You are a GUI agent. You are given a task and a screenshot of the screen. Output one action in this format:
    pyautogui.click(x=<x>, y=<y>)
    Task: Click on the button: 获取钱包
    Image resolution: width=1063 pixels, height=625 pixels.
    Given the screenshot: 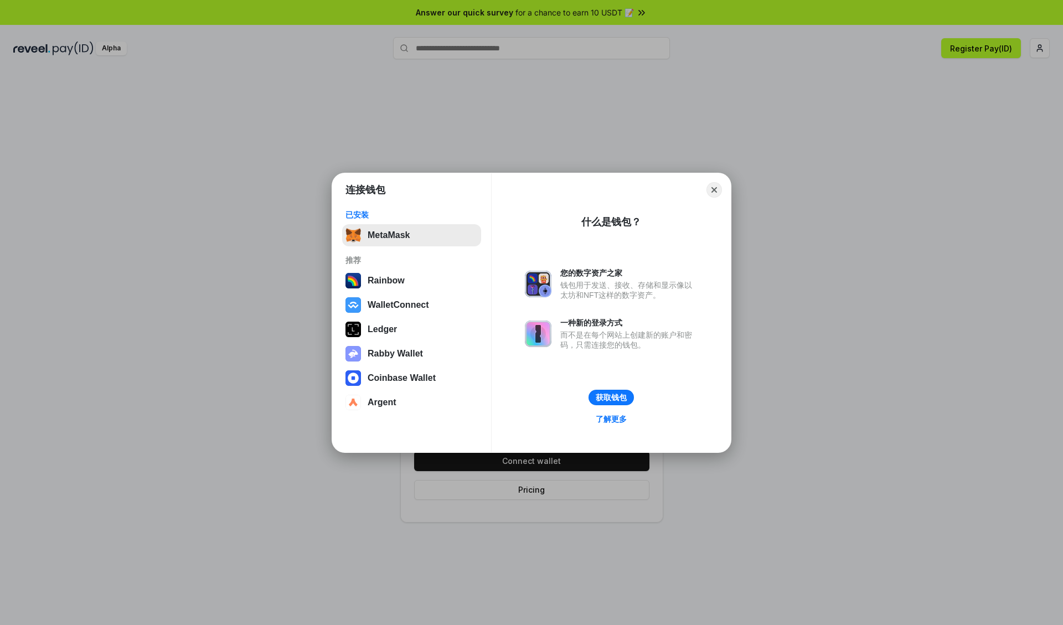 What is the action you would take?
    pyautogui.click(x=611, y=398)
    